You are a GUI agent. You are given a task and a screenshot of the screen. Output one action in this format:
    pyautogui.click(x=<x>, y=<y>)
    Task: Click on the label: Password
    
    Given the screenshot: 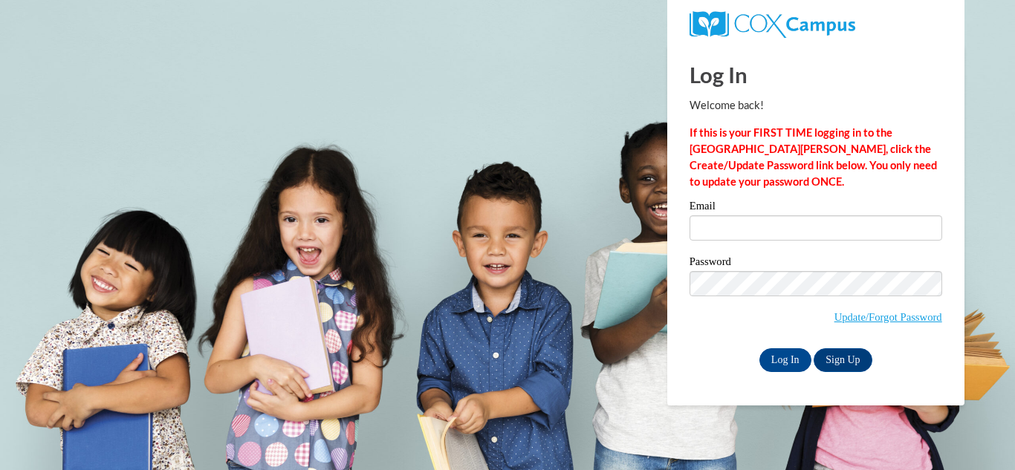 What is the action you would take?
    pyautogui.click(x=816, y=264)
    